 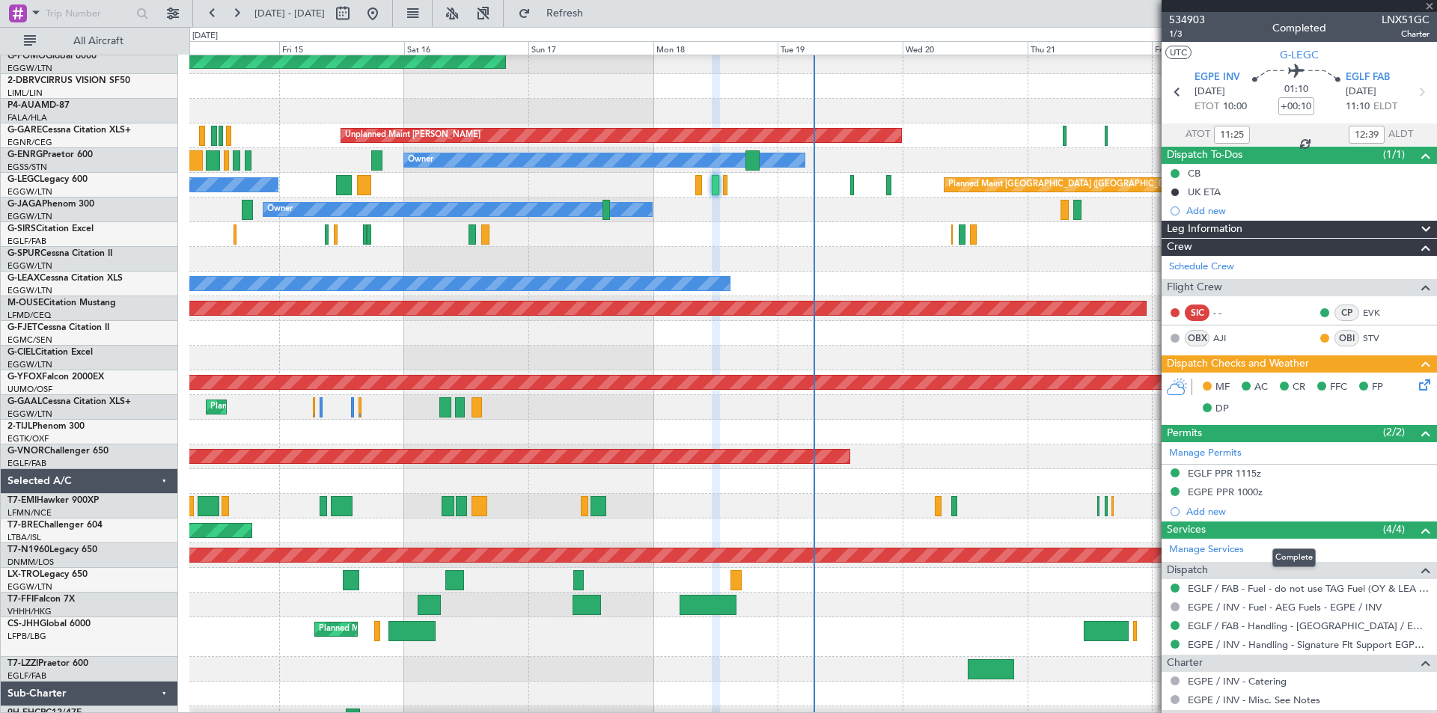 What do you see at coordinates (1385, 107) in the screenshot?
I see `span: ELDT` at bounding box center [1385, 107].